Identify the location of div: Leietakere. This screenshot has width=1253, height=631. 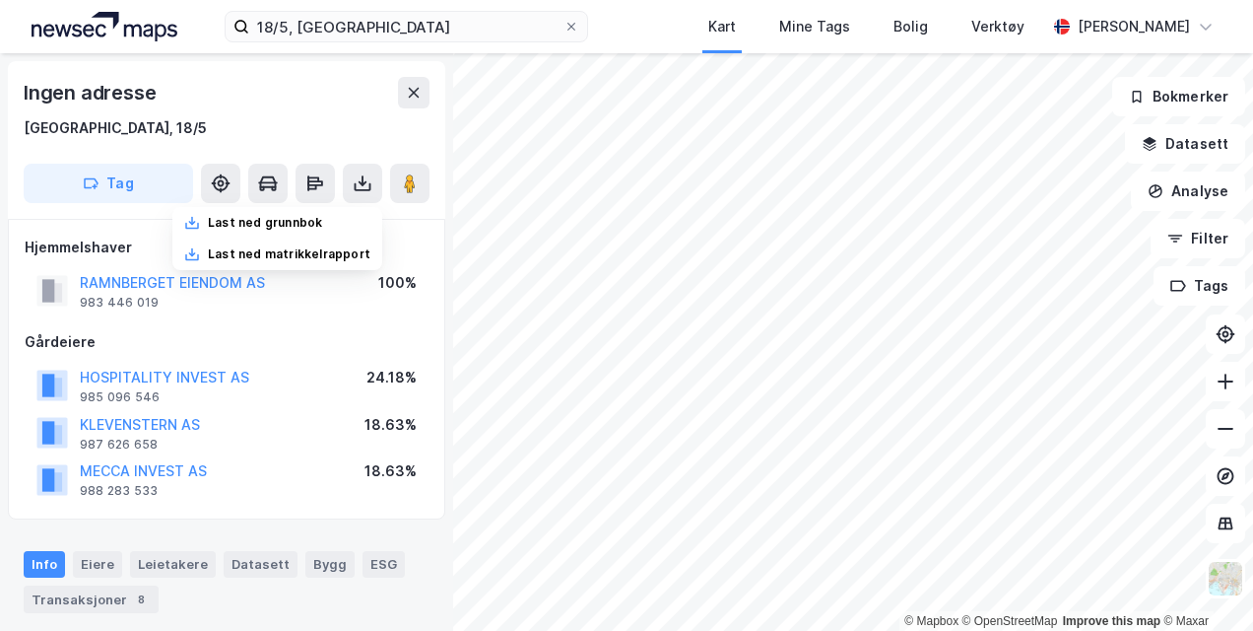
(172, 564).